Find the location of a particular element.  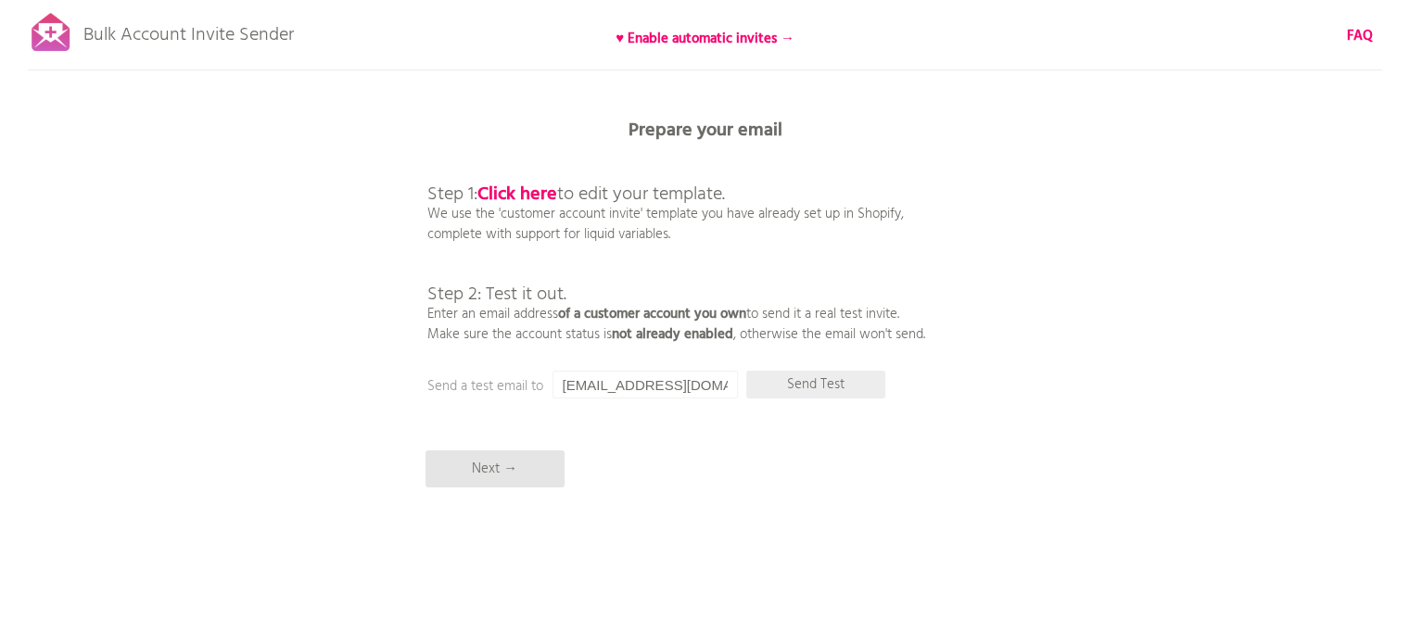

b: Prepare your email is located at coordinates (706, 131).